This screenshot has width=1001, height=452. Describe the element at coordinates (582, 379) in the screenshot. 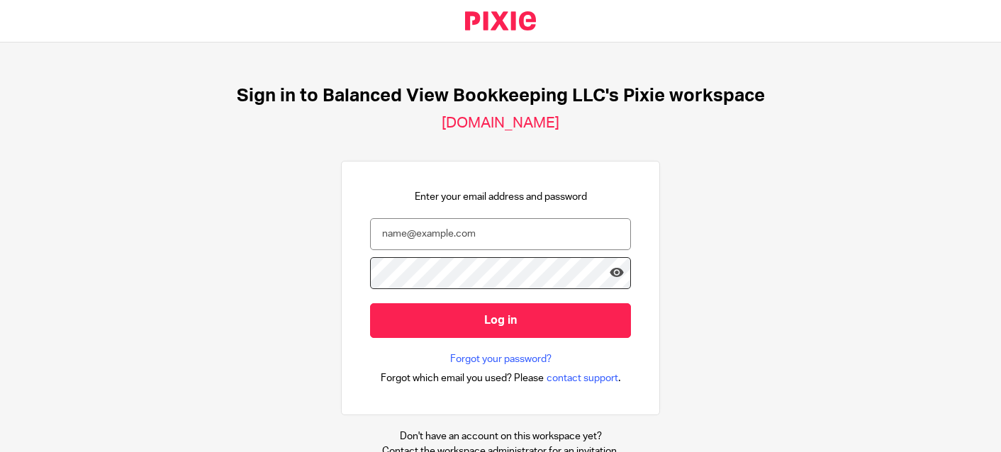

I see `span: contact support` at that location.